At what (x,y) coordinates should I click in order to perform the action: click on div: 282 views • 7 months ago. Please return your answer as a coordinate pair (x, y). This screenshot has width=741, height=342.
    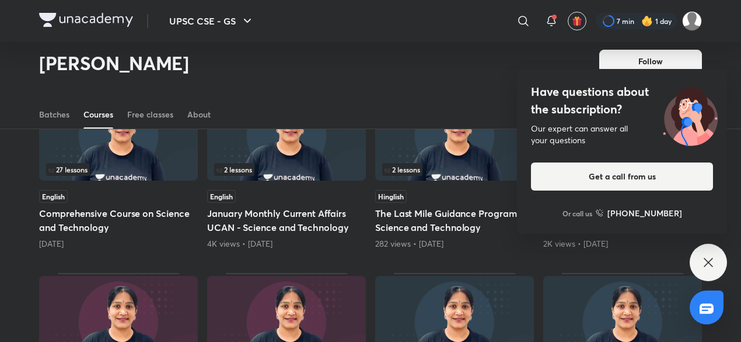
    Looking at the image, I should click on (455, 243).